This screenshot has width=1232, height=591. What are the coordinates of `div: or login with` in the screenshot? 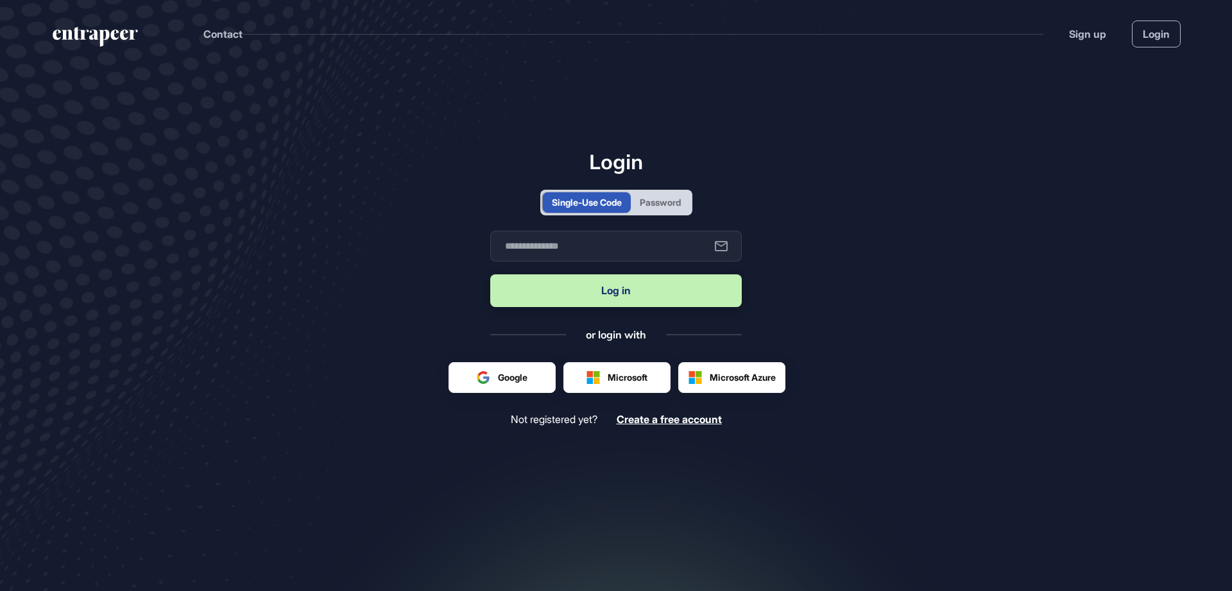 It's located at (616, 335).